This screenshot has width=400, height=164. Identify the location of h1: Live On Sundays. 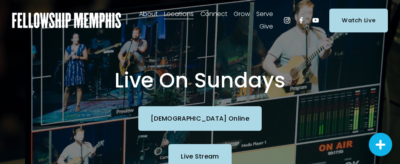
(200, 80).